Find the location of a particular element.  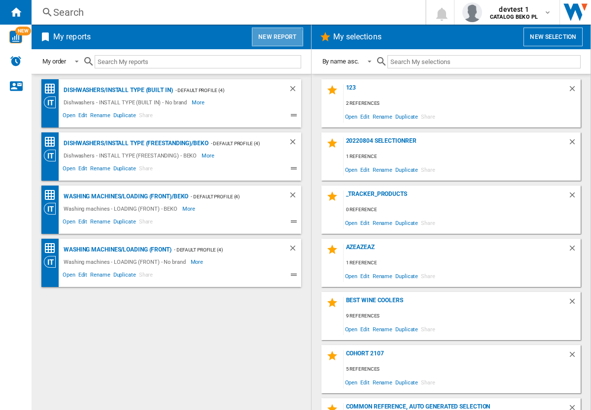

h2: My reports is located at coordinates (72, 37).